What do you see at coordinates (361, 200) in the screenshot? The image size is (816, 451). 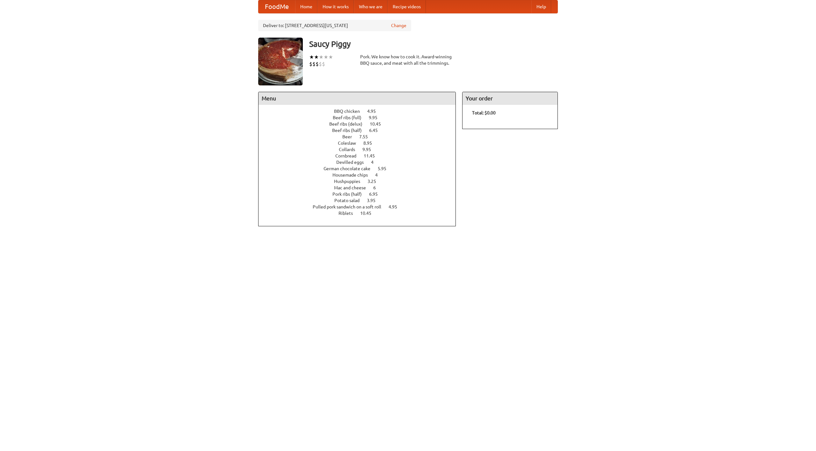 I see `a: Potato salad 3.95` at bounding box center [361, 200].